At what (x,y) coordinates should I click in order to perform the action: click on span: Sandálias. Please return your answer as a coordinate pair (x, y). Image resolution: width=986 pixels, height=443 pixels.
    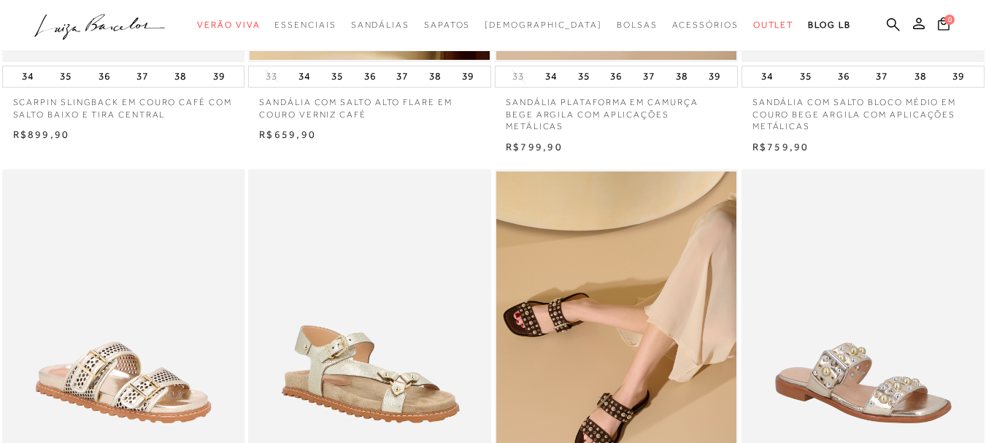
    Looking at the image, I should click on (380, 25).